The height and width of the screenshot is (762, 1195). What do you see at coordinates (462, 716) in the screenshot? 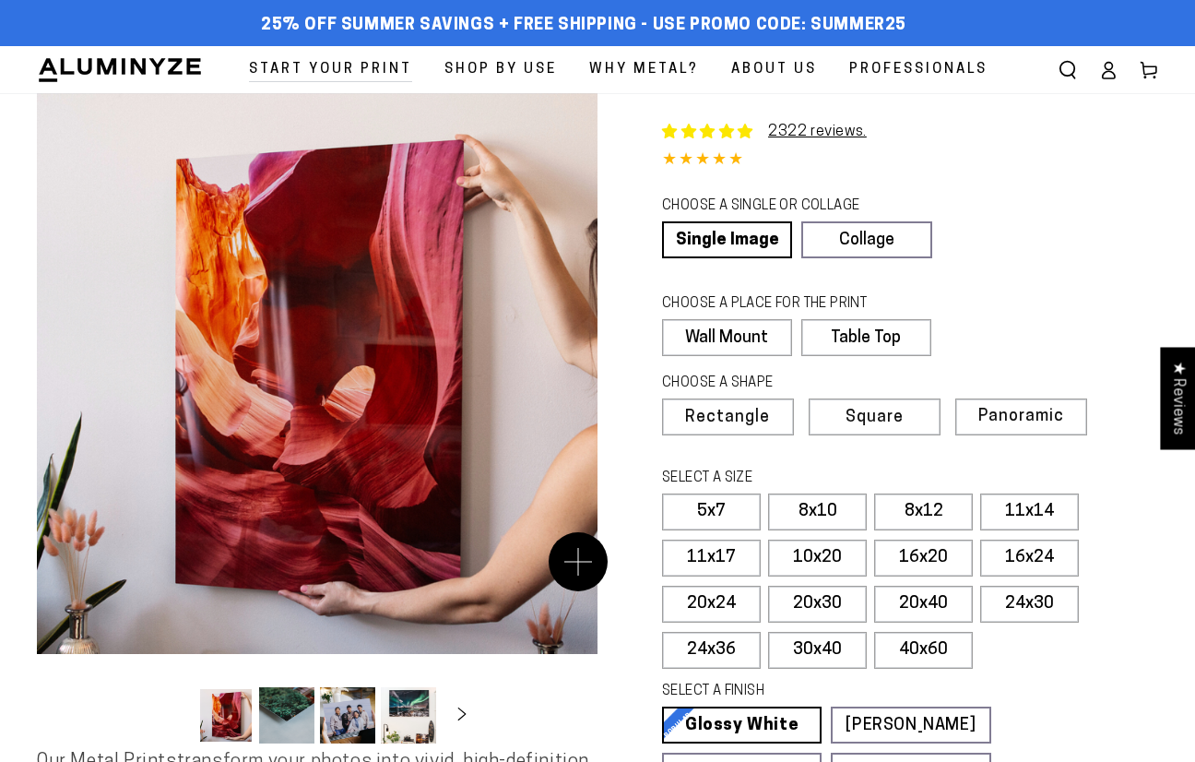
I see `button: Slide right` at bounding box center [462, 716].